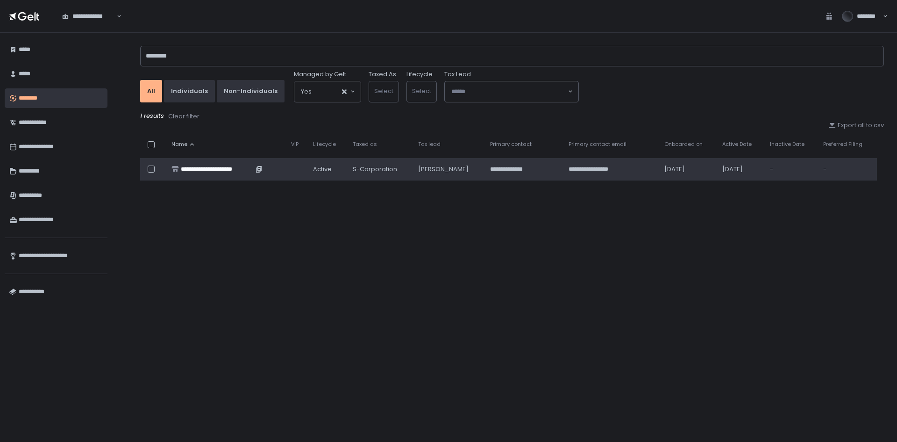 The image size is (897, 442). Describe the element at coordinates (320, 74) in the screenshot. I see `span: Managed by Gelt` at that location.